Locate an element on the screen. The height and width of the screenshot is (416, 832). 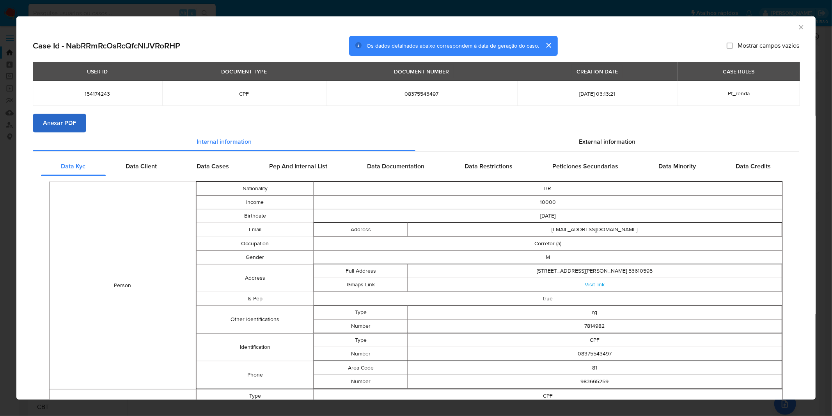
a: Visit link is located at coordinates (595, 284).